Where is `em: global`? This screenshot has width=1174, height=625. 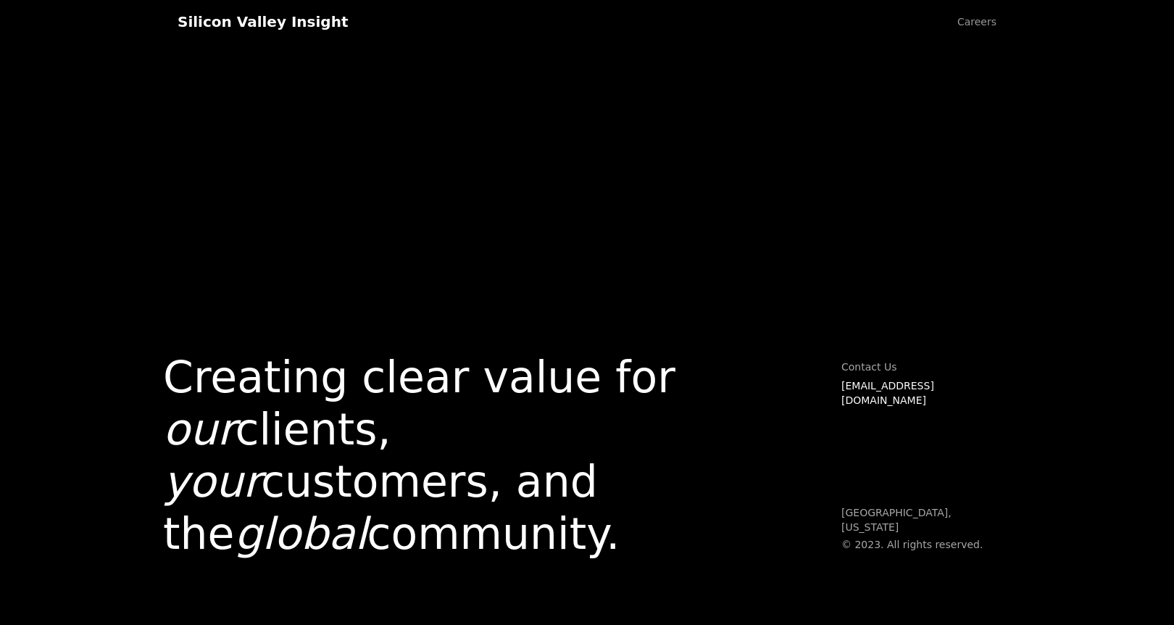
em: global is located at coordinates (300, 533).